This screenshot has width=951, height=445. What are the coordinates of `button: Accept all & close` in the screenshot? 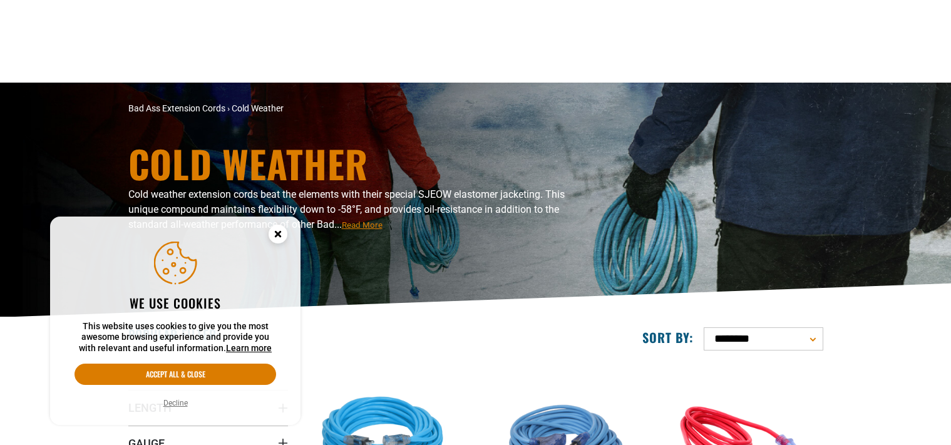 It's located at (175, 374).